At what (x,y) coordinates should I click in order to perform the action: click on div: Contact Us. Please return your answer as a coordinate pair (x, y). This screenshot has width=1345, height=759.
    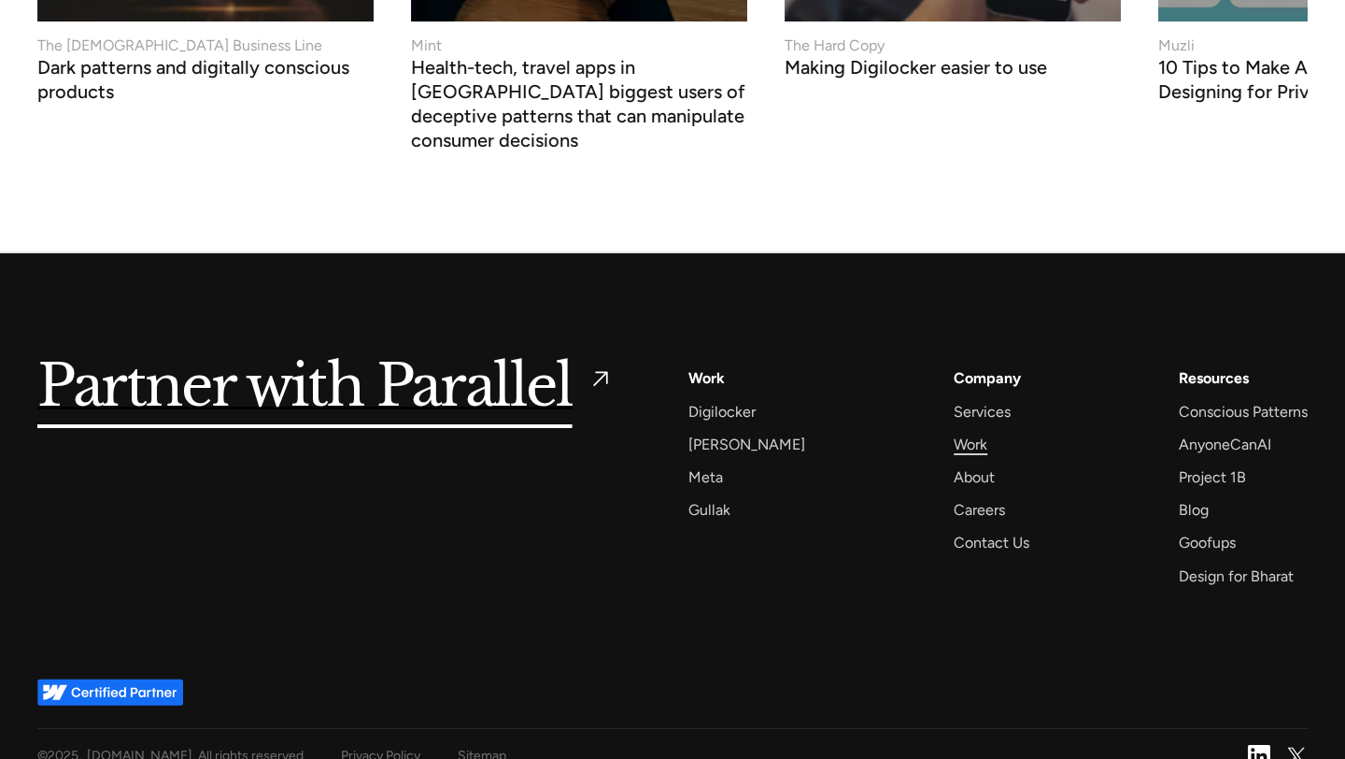
    Looking at the image, I should click on (991, 542).